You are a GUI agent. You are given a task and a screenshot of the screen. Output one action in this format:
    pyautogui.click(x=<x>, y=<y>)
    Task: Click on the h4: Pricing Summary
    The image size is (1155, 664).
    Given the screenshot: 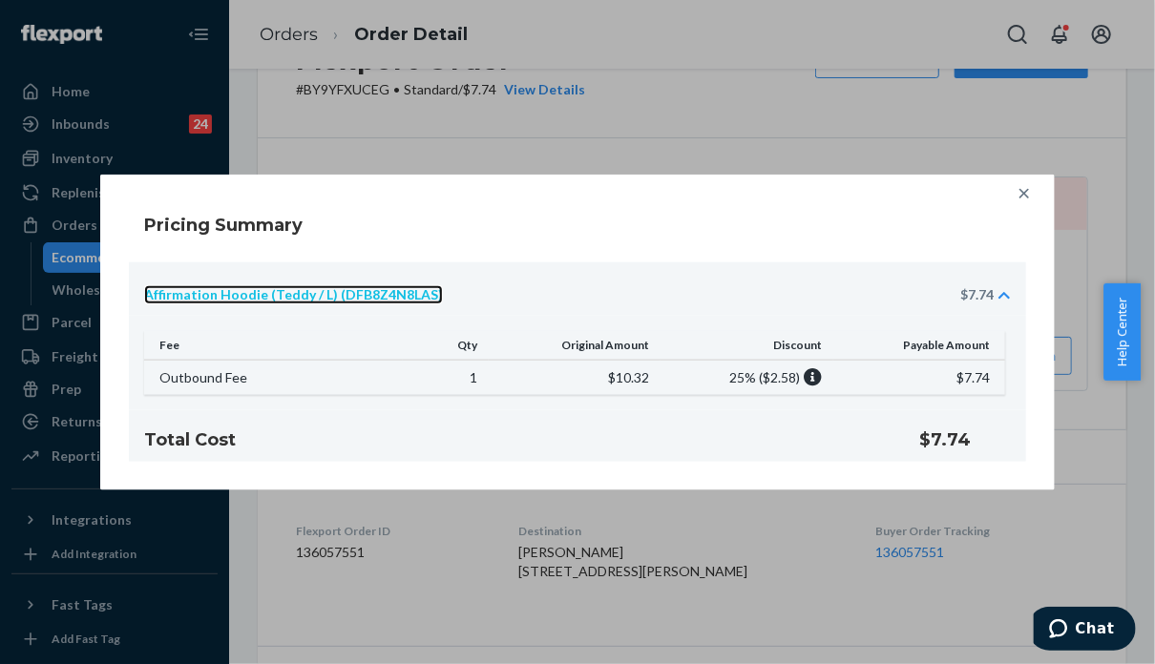 What is the action you would take?
    pyautogui.click(x=223, y=225)
    